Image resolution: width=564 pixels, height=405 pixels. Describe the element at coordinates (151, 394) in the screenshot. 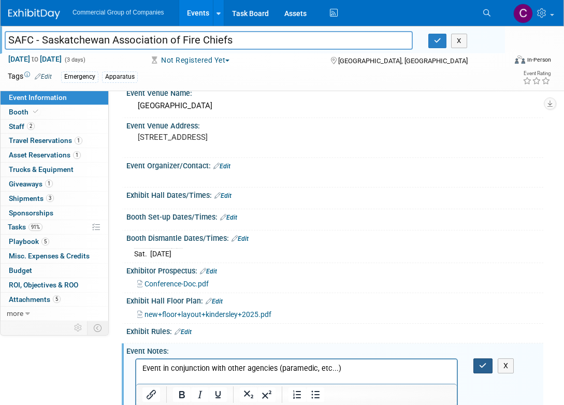

I see `button: Insert/edit link` at that location.